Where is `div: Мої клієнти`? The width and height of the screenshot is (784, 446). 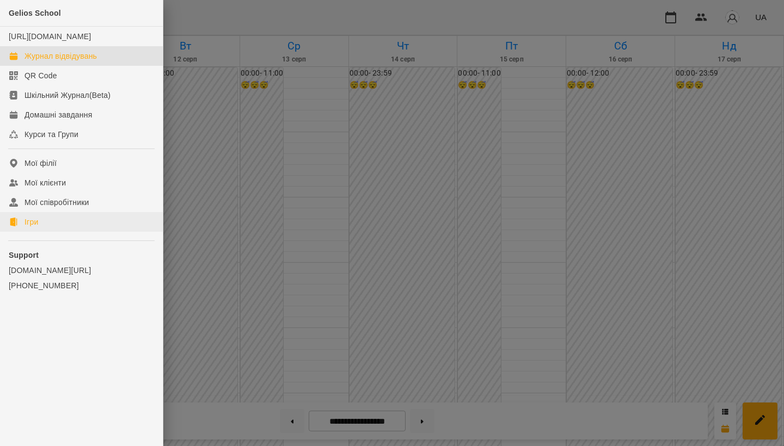 div: Мої клієнти is located at coordinates (45, 183).